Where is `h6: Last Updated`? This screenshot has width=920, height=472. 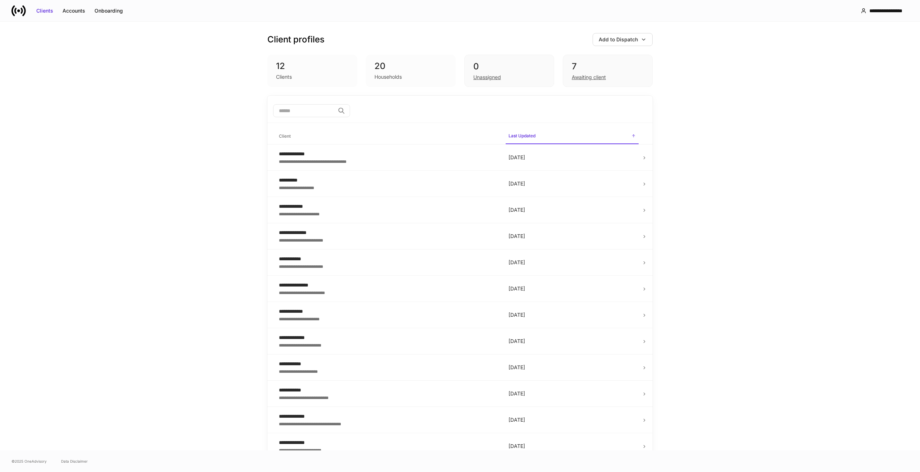
h6: Last Updated is located at coordinates (522, 136).